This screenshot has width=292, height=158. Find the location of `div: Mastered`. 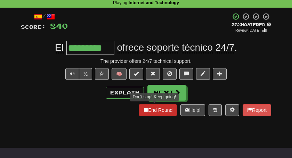

div: Mastered is located at coordinates (251, 25).